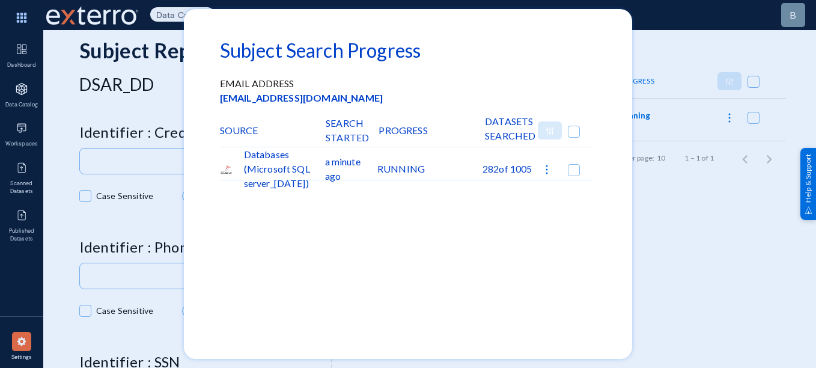 The height and width of the screenshot is (368, 816). I want to click on span: a minute ago, so click(351, 169).